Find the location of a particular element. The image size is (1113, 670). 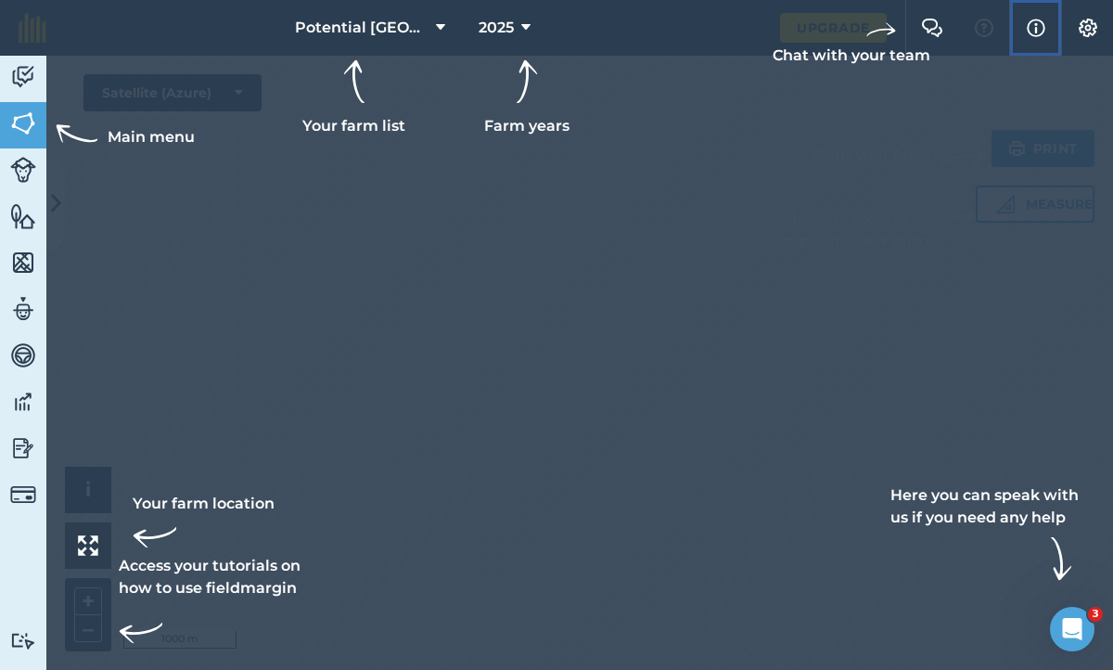

div: Here you can speak with us if you need any help is located at coordinates (987, 533).